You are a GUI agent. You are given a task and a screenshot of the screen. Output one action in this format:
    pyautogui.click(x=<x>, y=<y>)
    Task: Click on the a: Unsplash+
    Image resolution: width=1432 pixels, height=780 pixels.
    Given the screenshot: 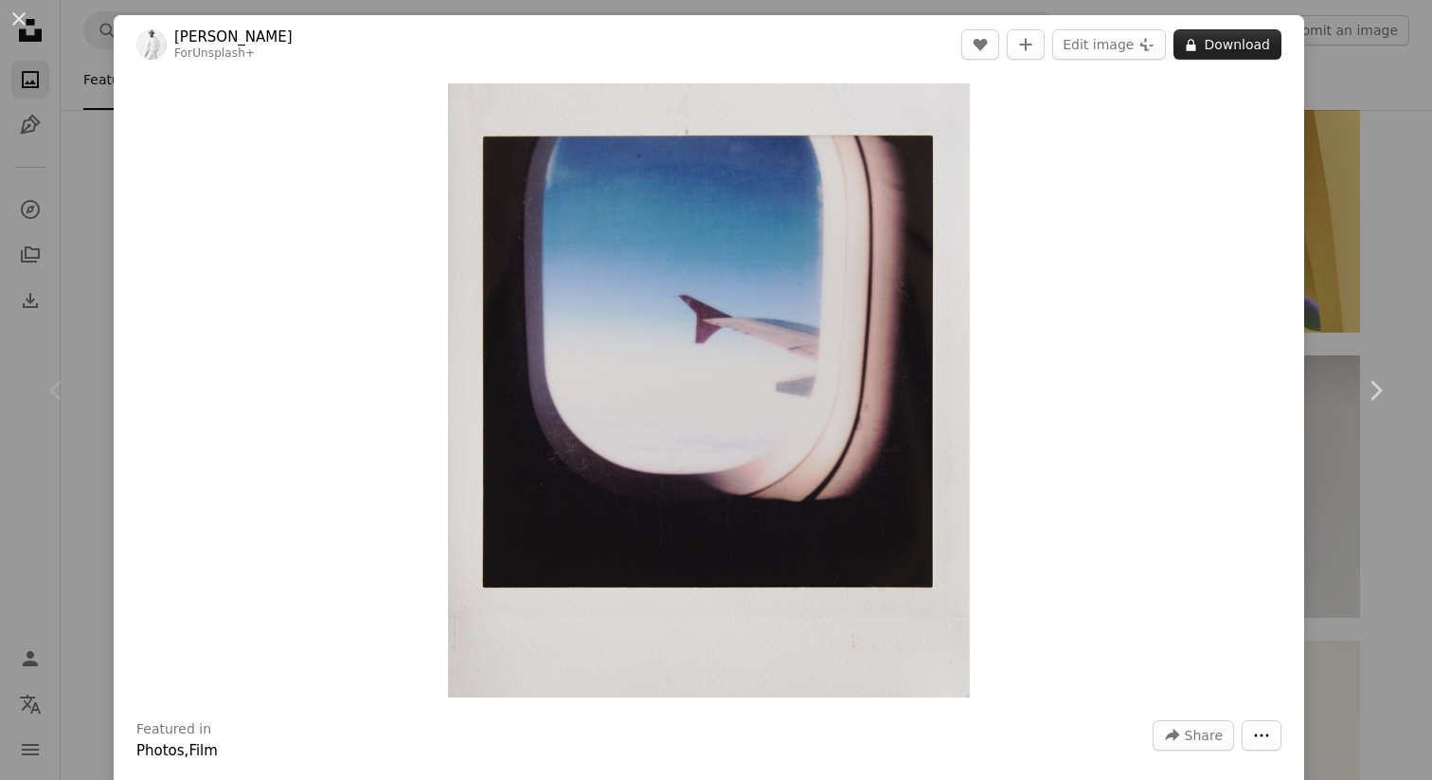 What is the action you would take?
    pyautogui.click(x=224, y=53)
    